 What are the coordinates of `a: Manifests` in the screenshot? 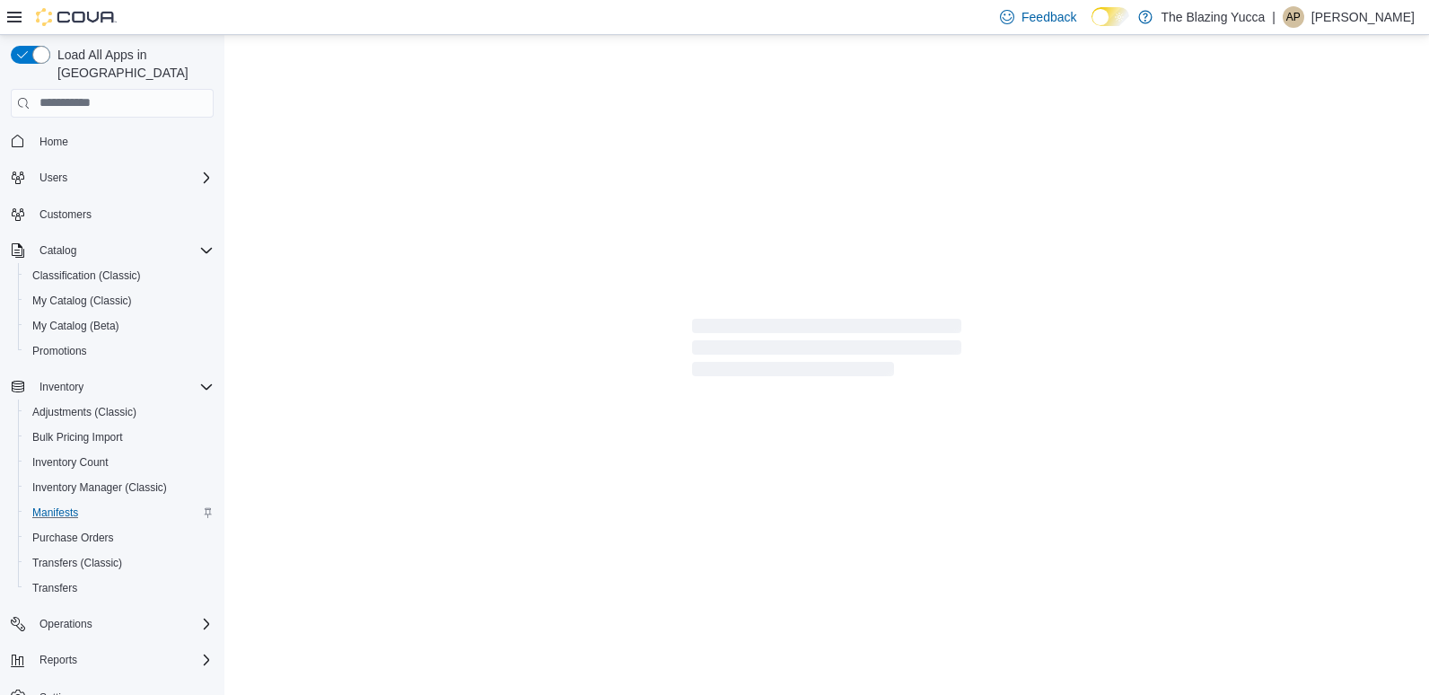 It's located at (55, 513).